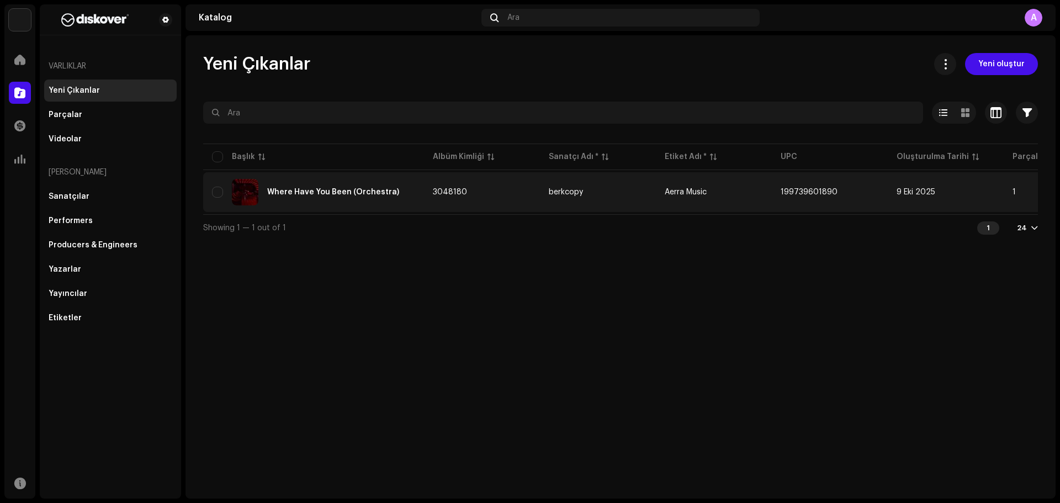  What do you see at coordinates (110, 66) in the screenshot?
I see `re-a-nav-header: Varlıklar` at bounding box center [110, 66].